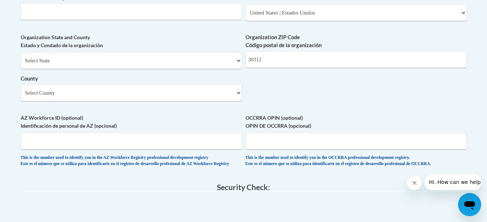 The height and width of the screenshot is (222, 487). Describe the element at coordinates (131, 41) in the screenshot. I see `label: Organization State and County Estado y Condado de la organización` at that location.